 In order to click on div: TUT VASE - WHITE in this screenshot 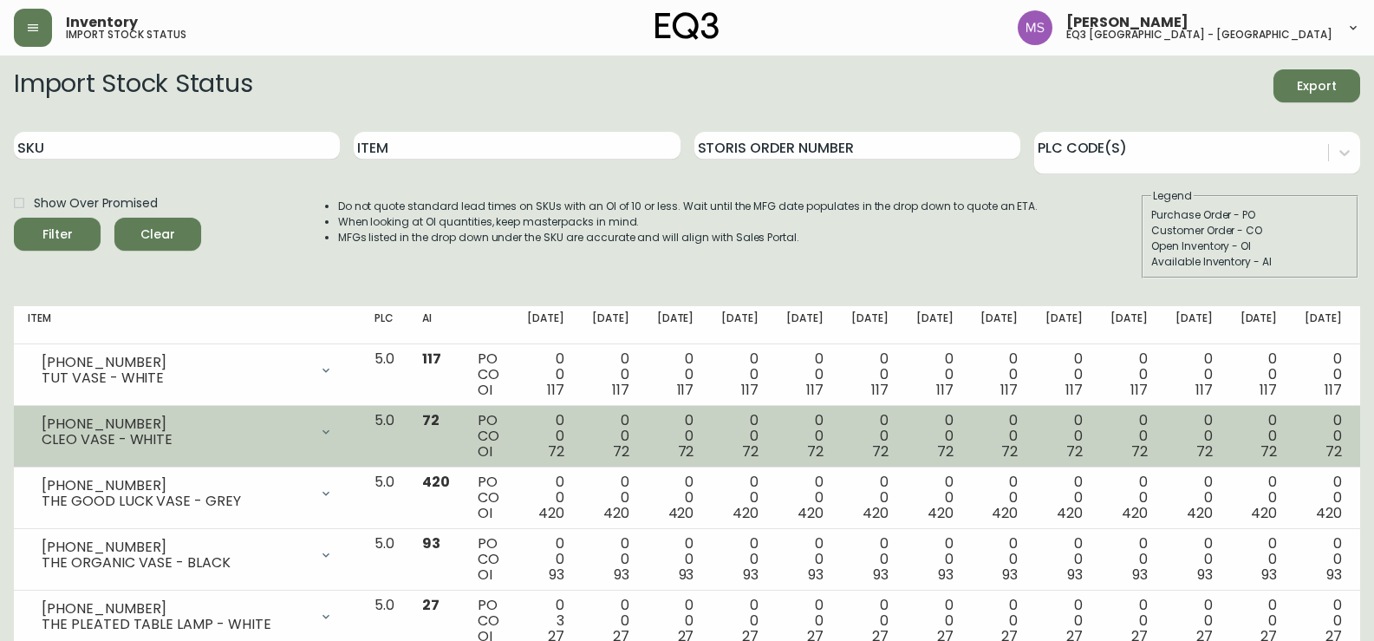, I will do `click(175, 378)`.